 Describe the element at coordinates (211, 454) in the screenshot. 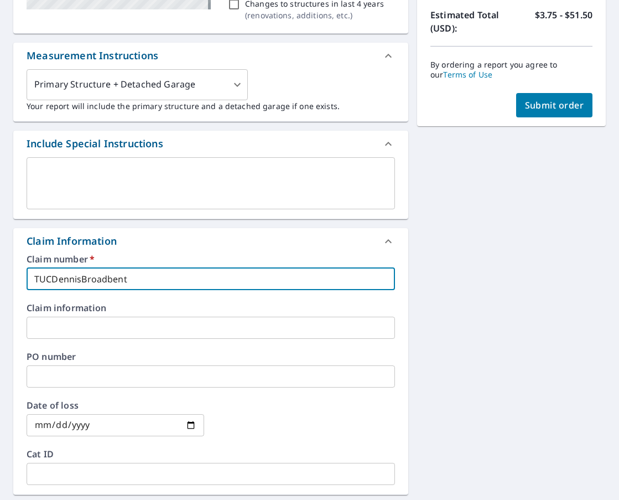

I see `label: Cat ID` at that location.